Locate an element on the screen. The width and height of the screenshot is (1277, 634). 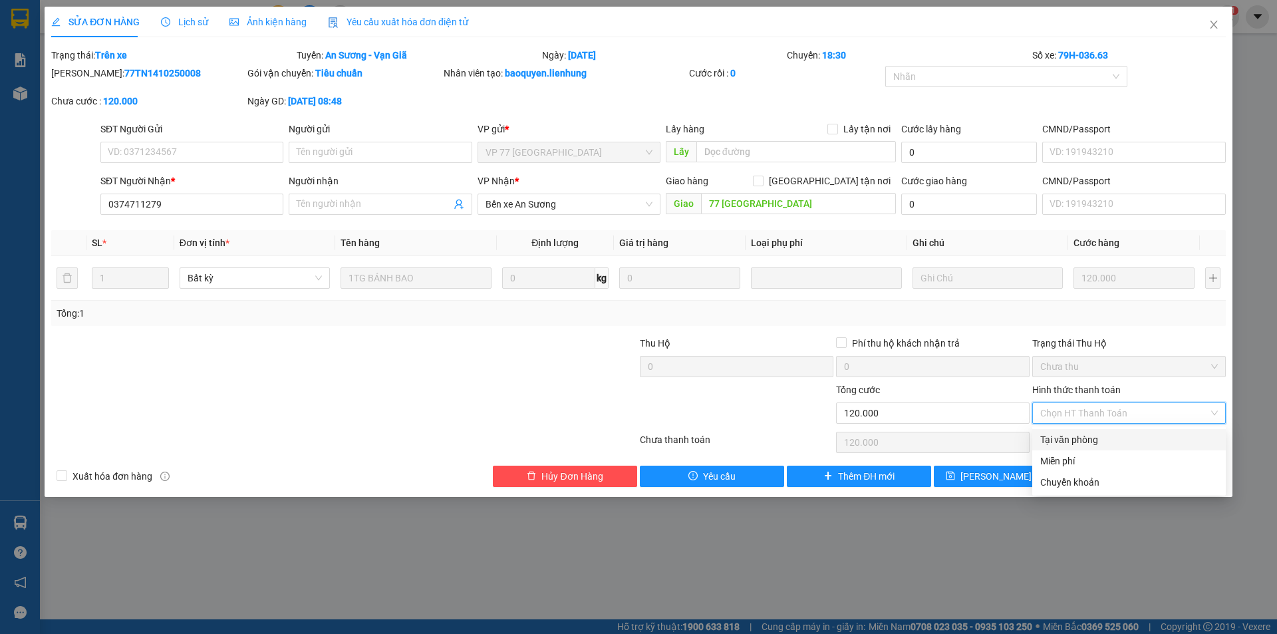
div: Chuyến: is located at coordinates (908, 55).